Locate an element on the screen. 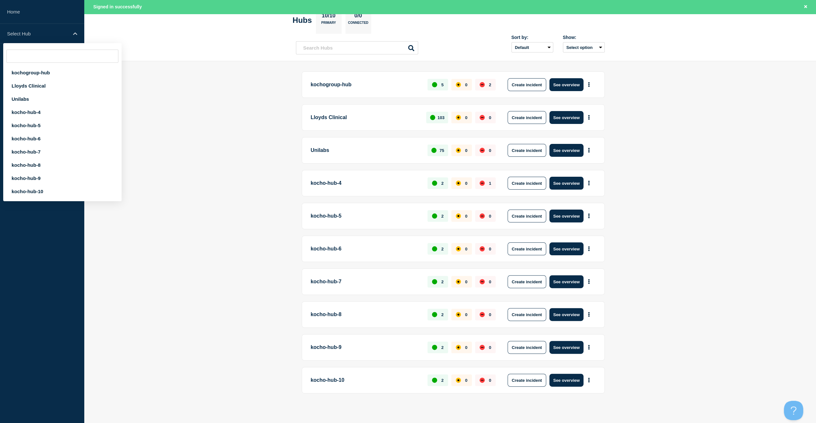  div: kocho-hub-6 is located at coordinates (62, 138).